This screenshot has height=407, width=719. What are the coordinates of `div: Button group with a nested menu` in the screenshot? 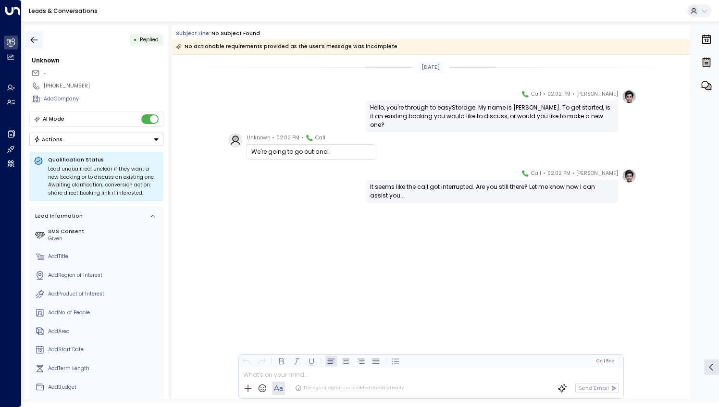 It's located at (96, 139).